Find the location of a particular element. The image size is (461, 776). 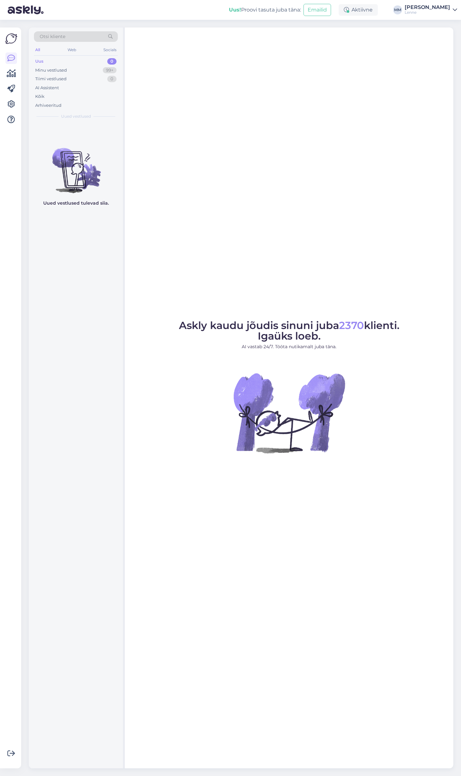

div: Kõik is located at coordinates (40, 97).